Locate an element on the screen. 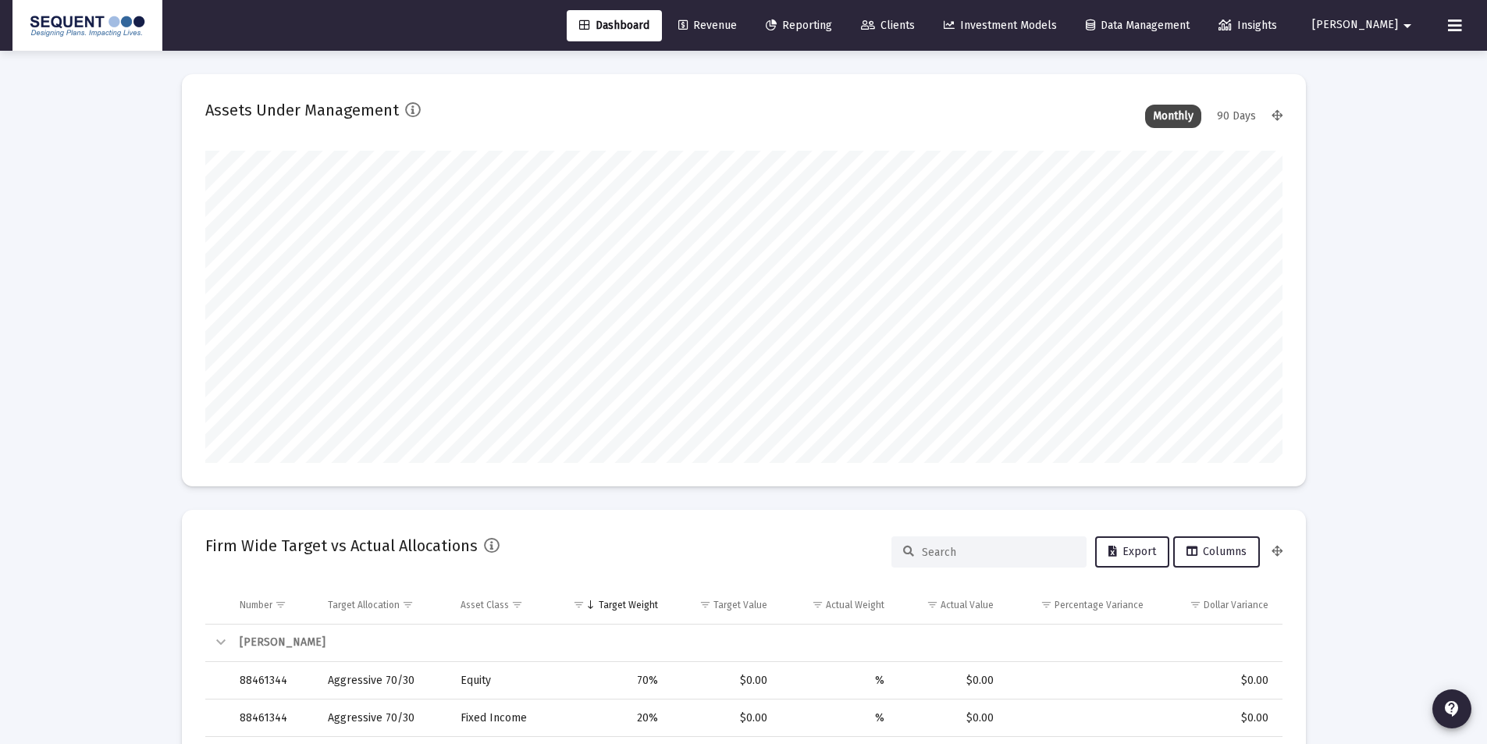 Image resolution: width=1487 pixels, height=744 pixels. a: Revenue is located at coordinates (707, 26).